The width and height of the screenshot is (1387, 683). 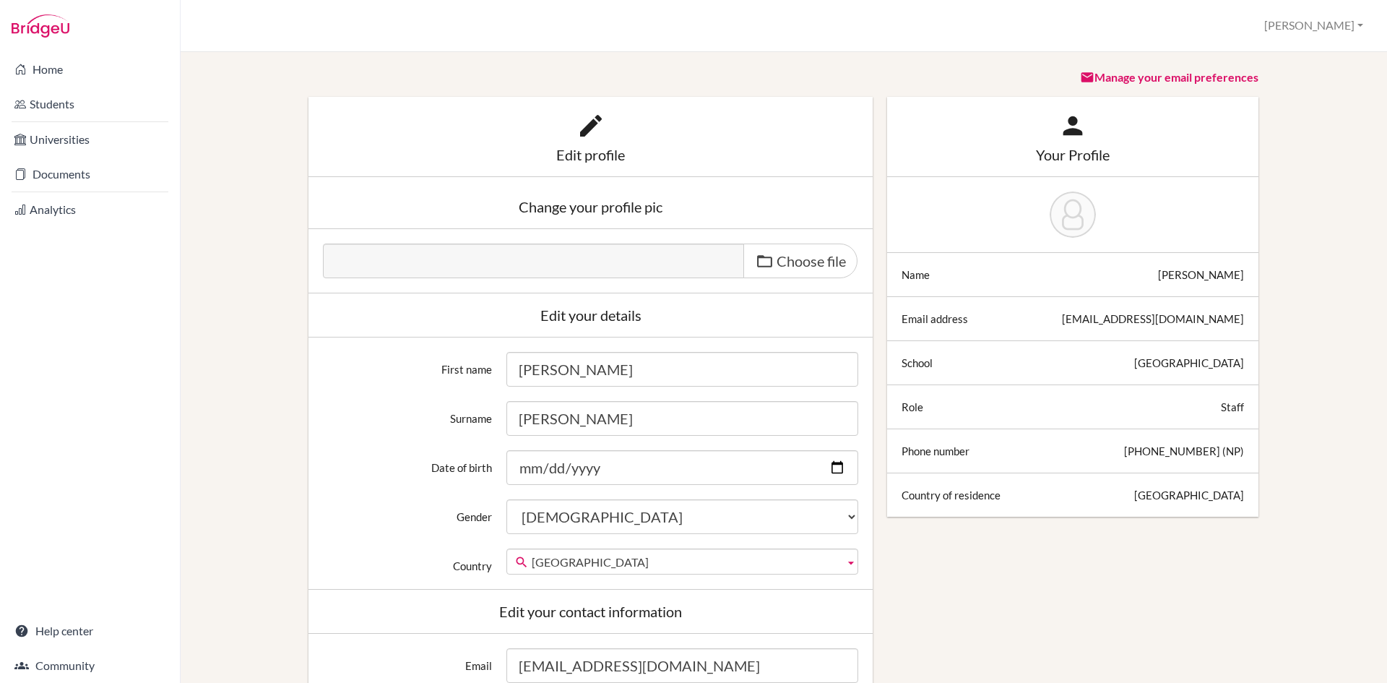 I want to click on label: First name, so click(x=407, y=364).